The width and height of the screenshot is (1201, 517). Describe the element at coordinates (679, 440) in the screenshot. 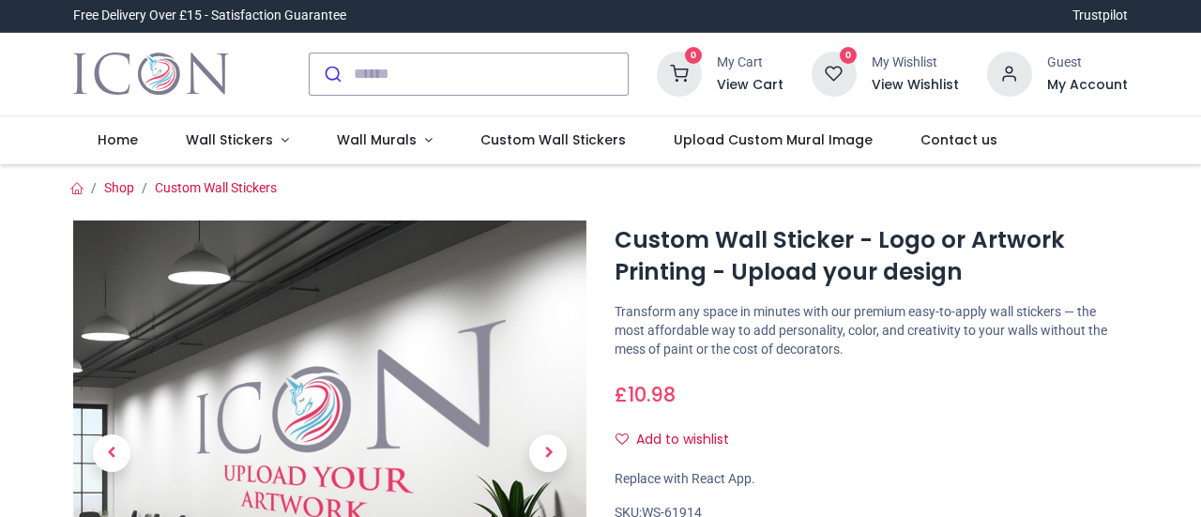

I see `button: Add to wishlistAdd to wishlist` at that location.